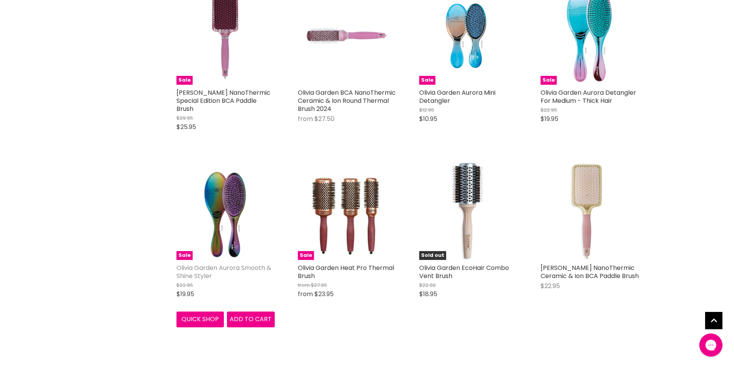  I want to click on span: $29.95, so click(184, 118).